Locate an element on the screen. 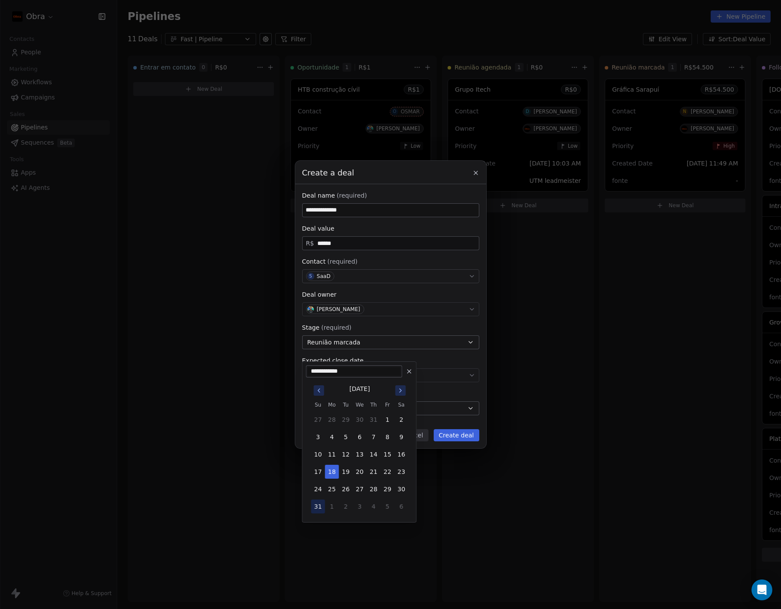  button: 22 is located at coordinates (388, 472).